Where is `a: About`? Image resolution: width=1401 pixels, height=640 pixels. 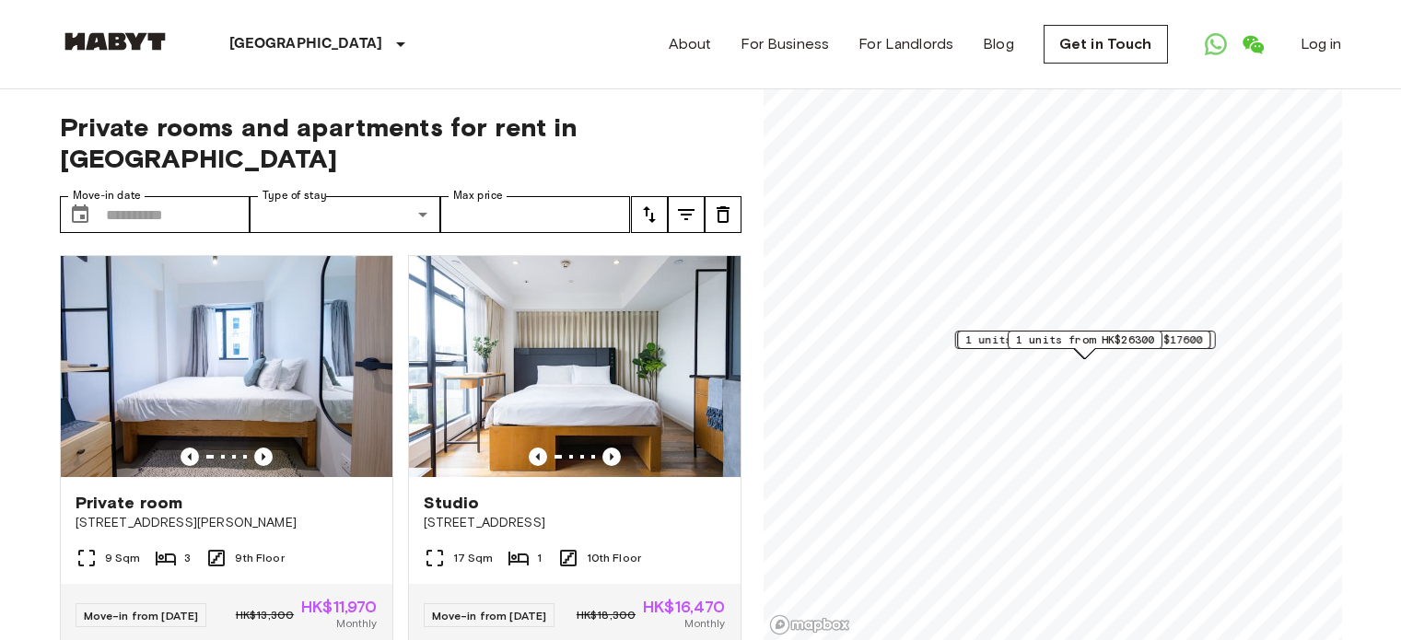
a: About is located at coordinates (690, 44).